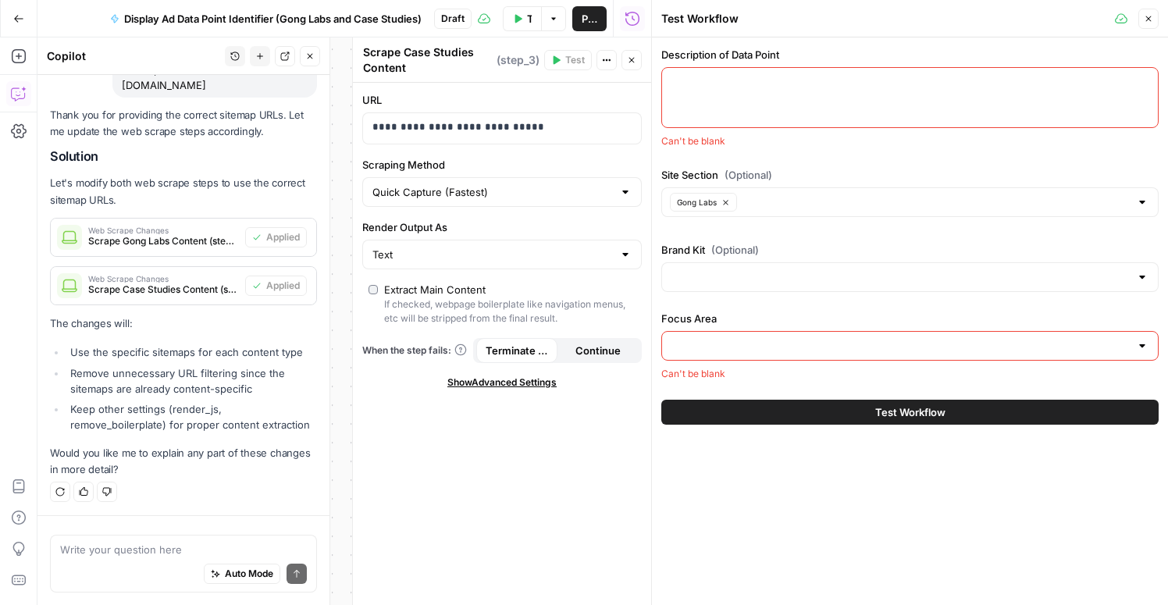  What do you see at coordinates (493, 255) in the screenshot?
I see `input: Text` at bounding box center [493, 255].